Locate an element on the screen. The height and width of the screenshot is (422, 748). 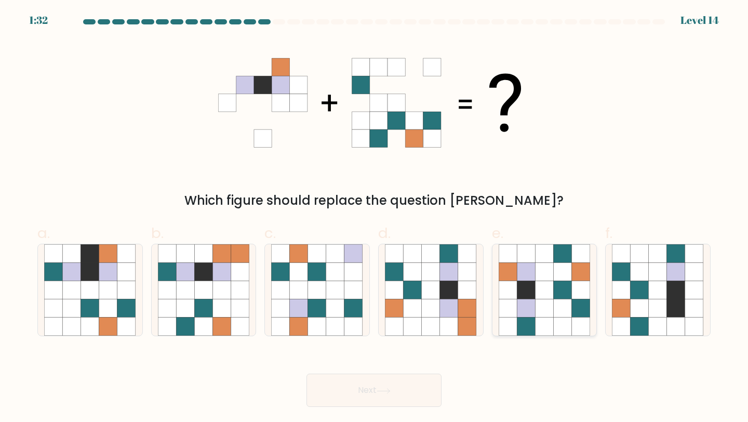
span: a. is located at coordinates (44, 233).